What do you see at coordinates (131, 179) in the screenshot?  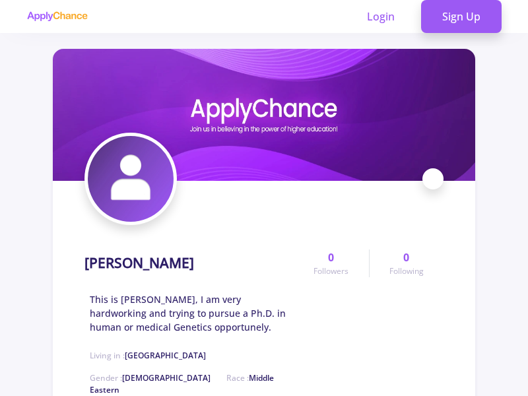 I see `img: Mahdieh Balavaravatar` at bounding box center [131, 179].